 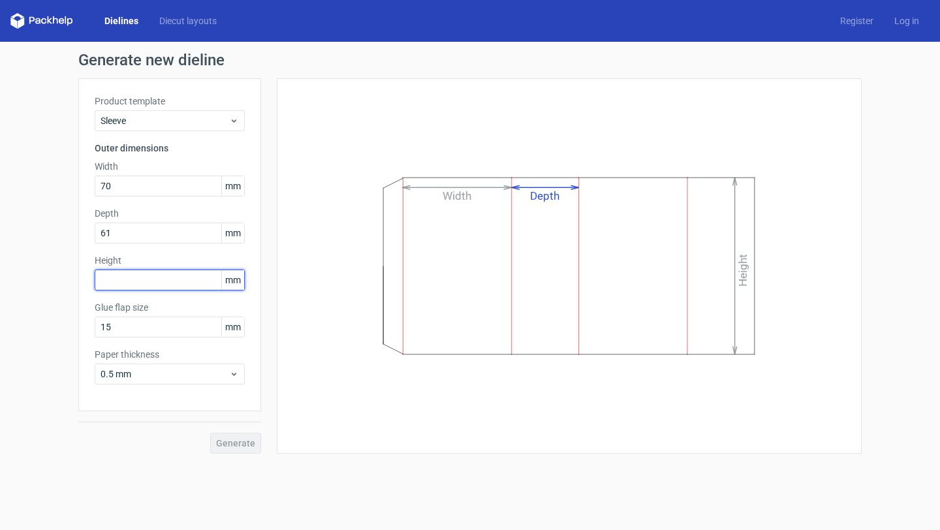 I want to click on text: Width, so click(x=458, y=196).